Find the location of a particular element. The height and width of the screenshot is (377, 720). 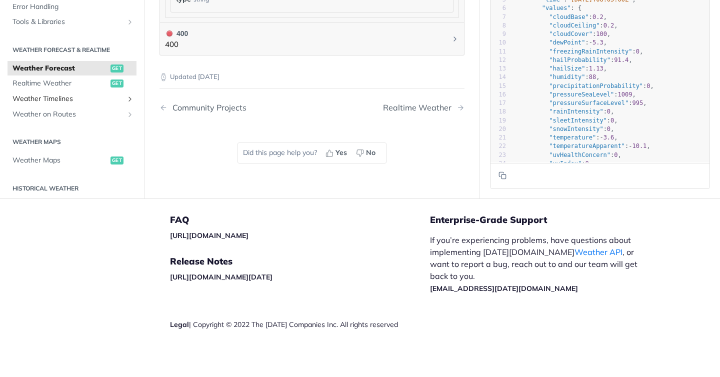

span: "sleetIntensity" is located at coordinates (578, 120).